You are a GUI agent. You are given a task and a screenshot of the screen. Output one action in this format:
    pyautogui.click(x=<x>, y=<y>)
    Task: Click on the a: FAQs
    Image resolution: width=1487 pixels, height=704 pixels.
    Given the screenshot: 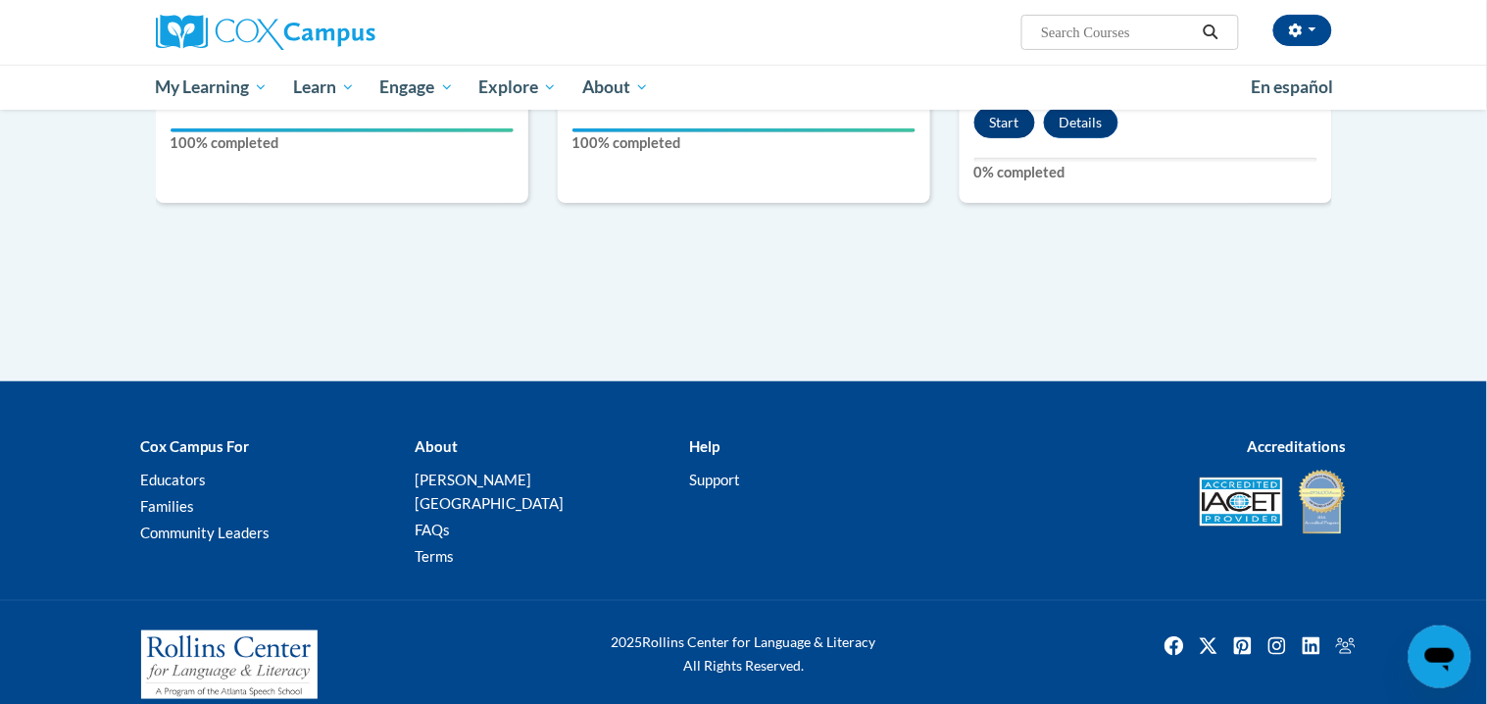 What is the action you would take?
    pyautogui.click(x=432, y=529)
    